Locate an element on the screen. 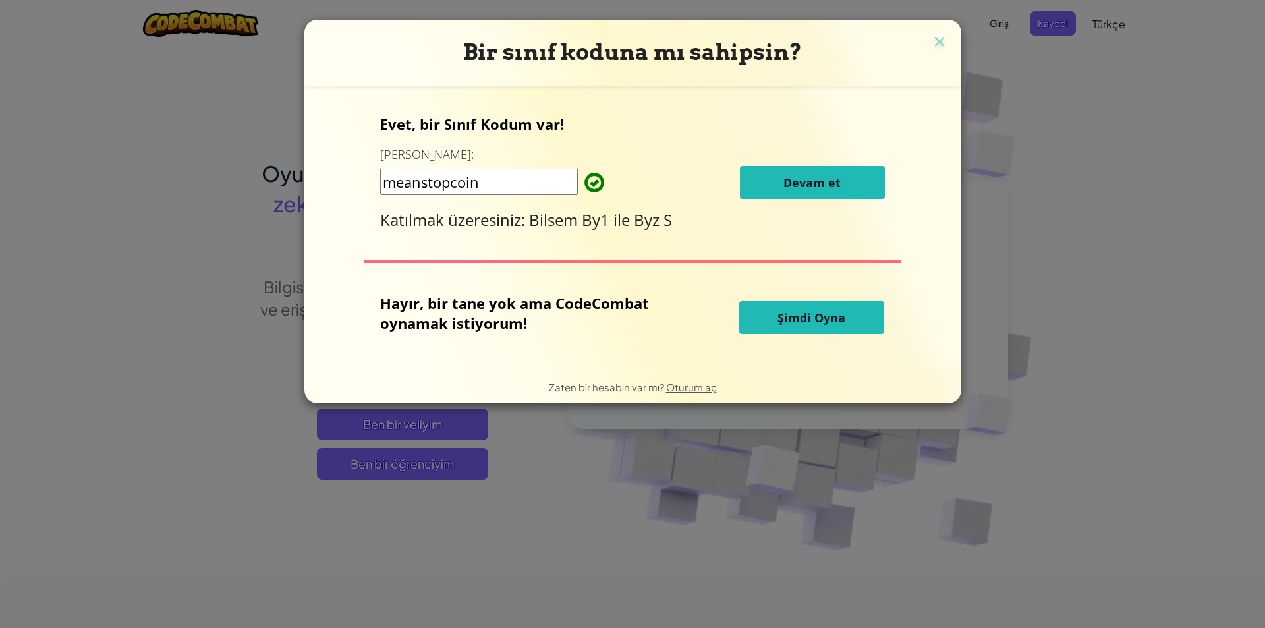 Image resolution: width=1265 pixels, height=628 pixels. span: Oturum aç is located at coordinates (691, 387).